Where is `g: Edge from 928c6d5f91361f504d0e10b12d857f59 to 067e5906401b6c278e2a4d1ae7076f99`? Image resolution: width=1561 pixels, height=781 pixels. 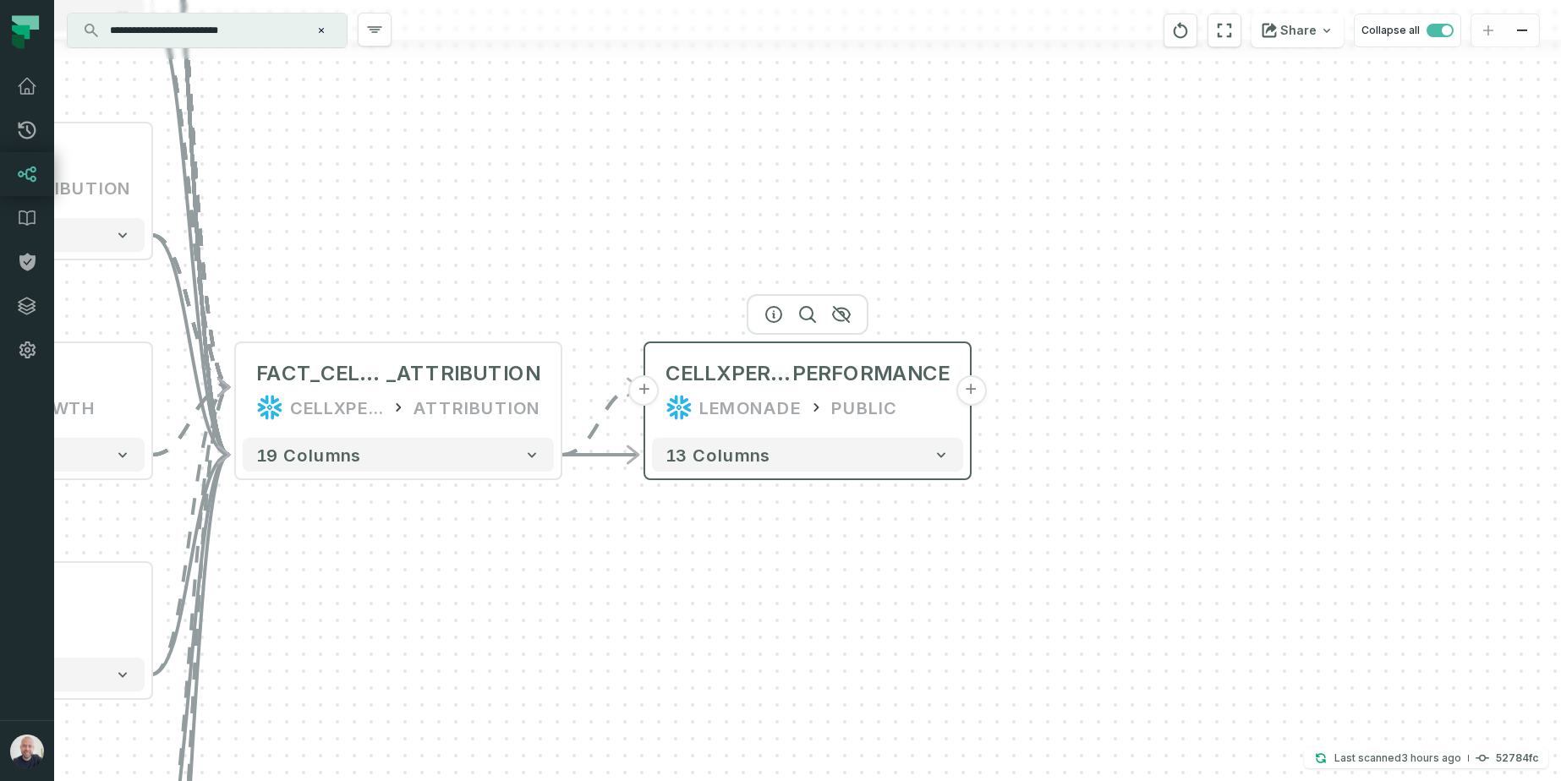 g: Edge from 928c6d5f91361f504d0e10b12d857f59 to 067e5906401b6c278e2a4d1ae7076f99 is located at coordinates (190, 531).